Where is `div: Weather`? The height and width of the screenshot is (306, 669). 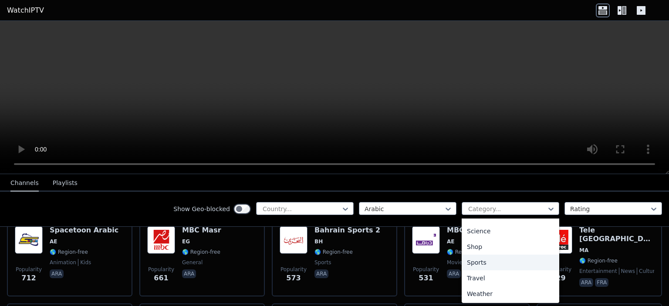
div: Weather is located at coordinates (510, 294).